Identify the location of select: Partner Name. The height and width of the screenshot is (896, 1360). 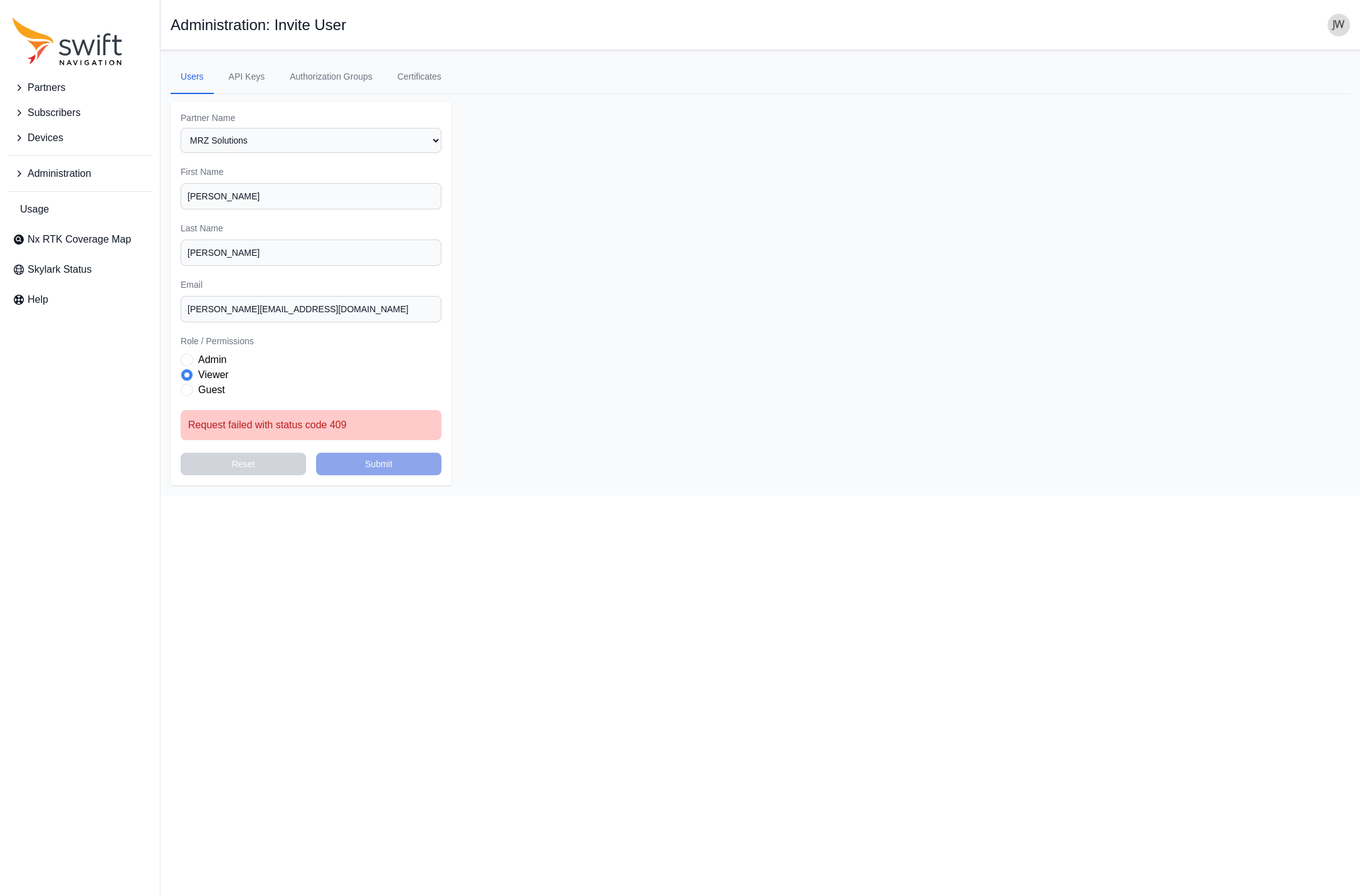
(311, 141).